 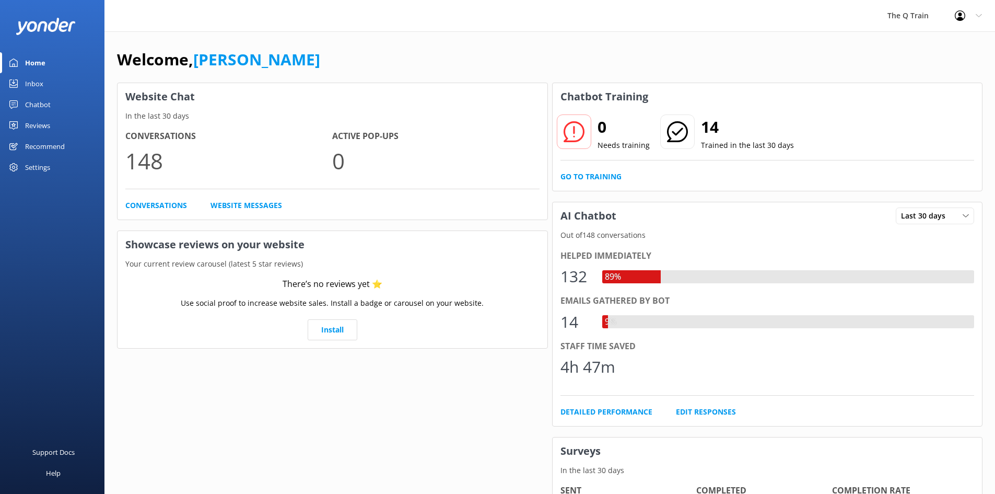 What do you see at coordinates (34, 84) in the screenshot?
I see `div: Inbox` at bounding box center [34, 84].